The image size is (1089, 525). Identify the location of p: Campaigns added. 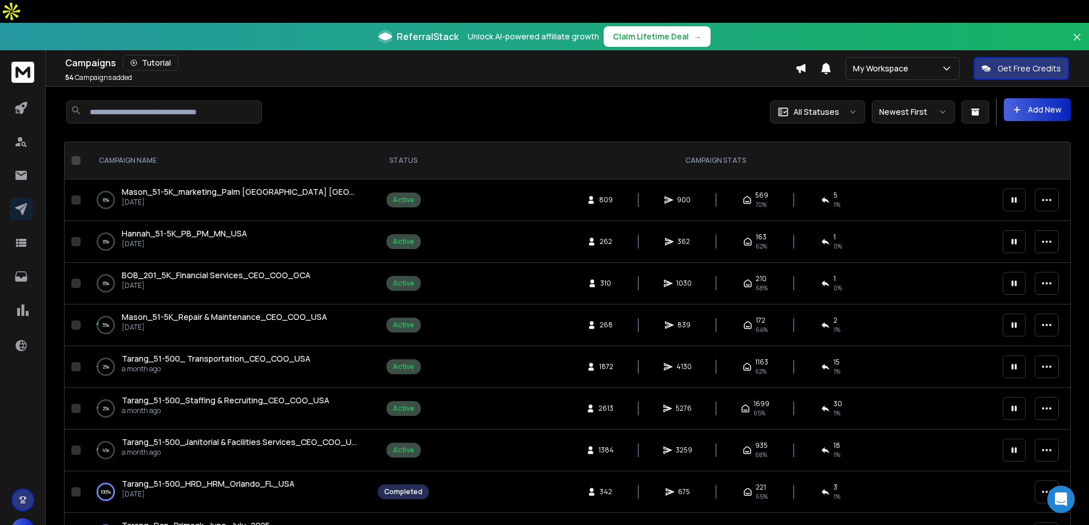
(98, 78).